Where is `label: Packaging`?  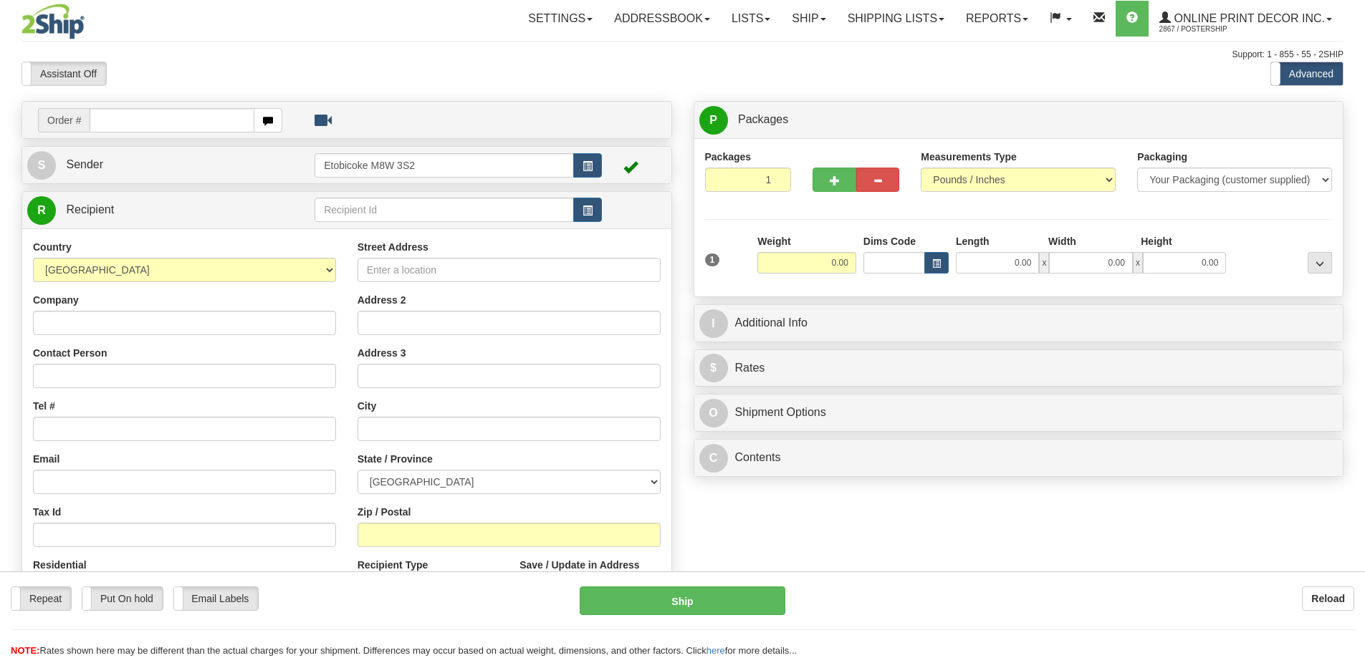 label: Packaging is located at coordinates (1162, 157).